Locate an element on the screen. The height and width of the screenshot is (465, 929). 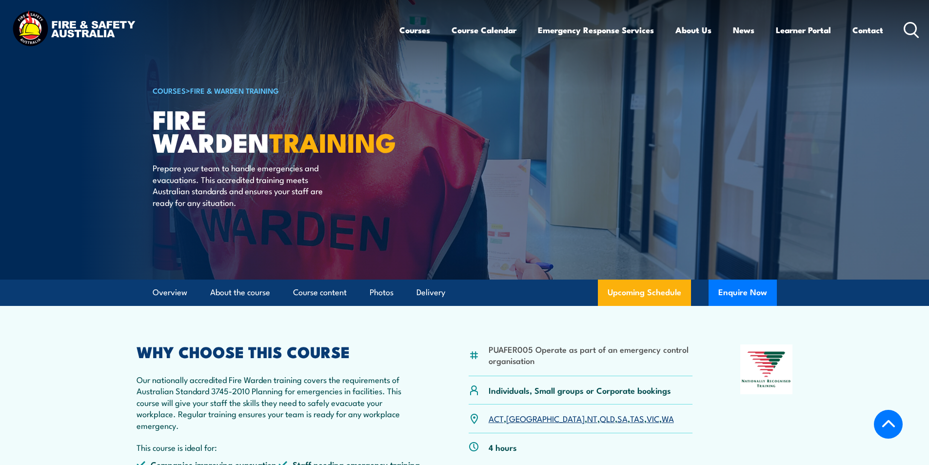
li: PUAFER005 Operate as part of an emergency control organisation is located at coordinates (591, 355).